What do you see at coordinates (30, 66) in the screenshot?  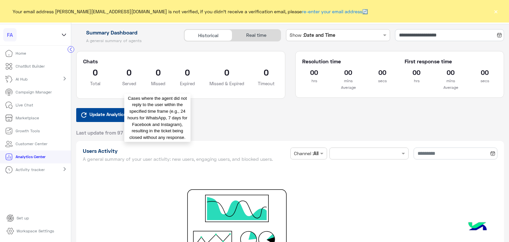 I see `p: ChatBot Builder` at bounding box center [30, 66].